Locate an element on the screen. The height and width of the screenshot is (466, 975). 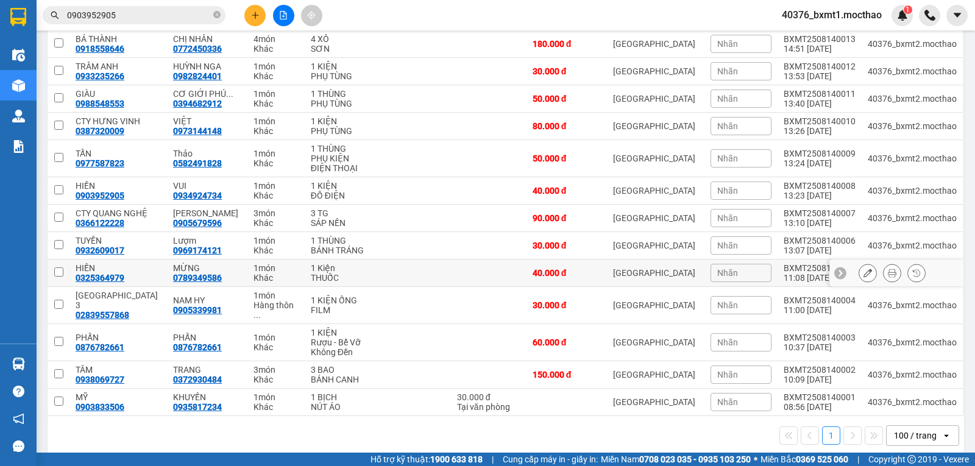
div: 90.000 đ is located at coordinates (567, 218).